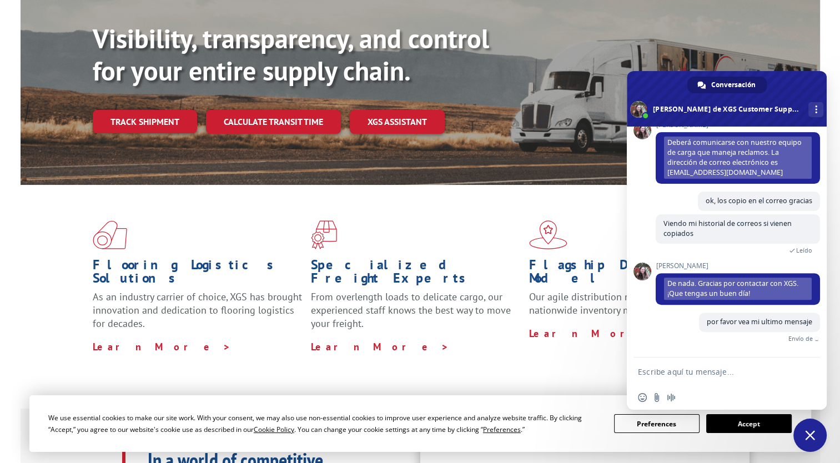 The image size is (840, 463). Describe the element at coordinates (759, 200) in the screenshot. I see `span: ok, los copio en el correo gracias` at that location.